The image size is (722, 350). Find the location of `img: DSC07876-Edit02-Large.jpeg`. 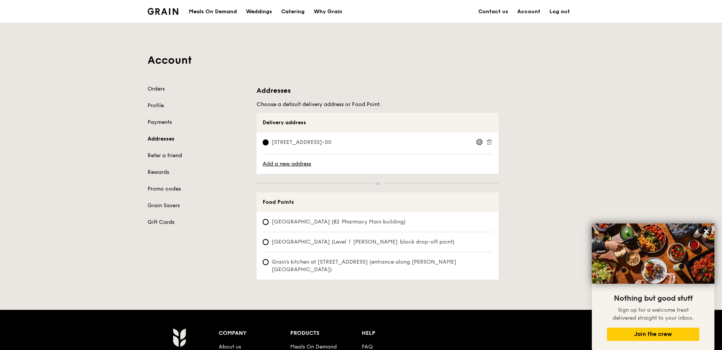

img: DSC07876-Edit02-Large.jpeg is located at coordinates (653, 253).